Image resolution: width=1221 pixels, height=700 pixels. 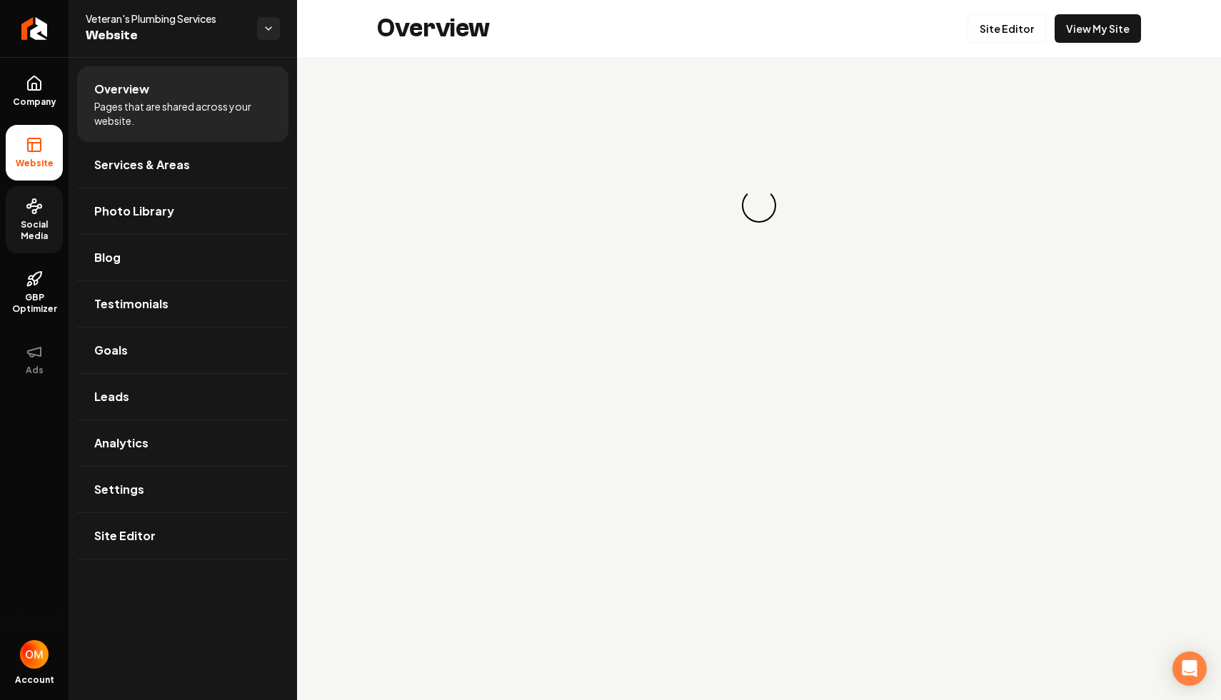 What do you see at coordinates (759, 206) in the screenshot?
I see `div: Loading` at bounding box center [759, 206].